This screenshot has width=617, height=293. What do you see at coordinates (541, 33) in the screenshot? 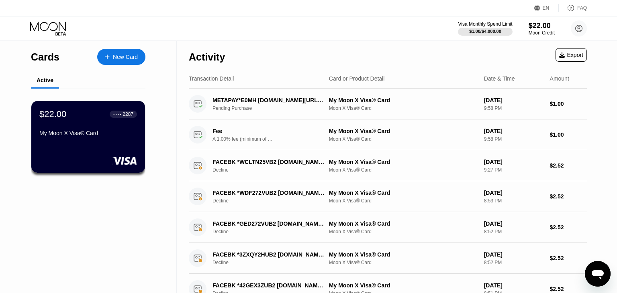
I see `div: Moon Credit` at bounding box center [541, 33].